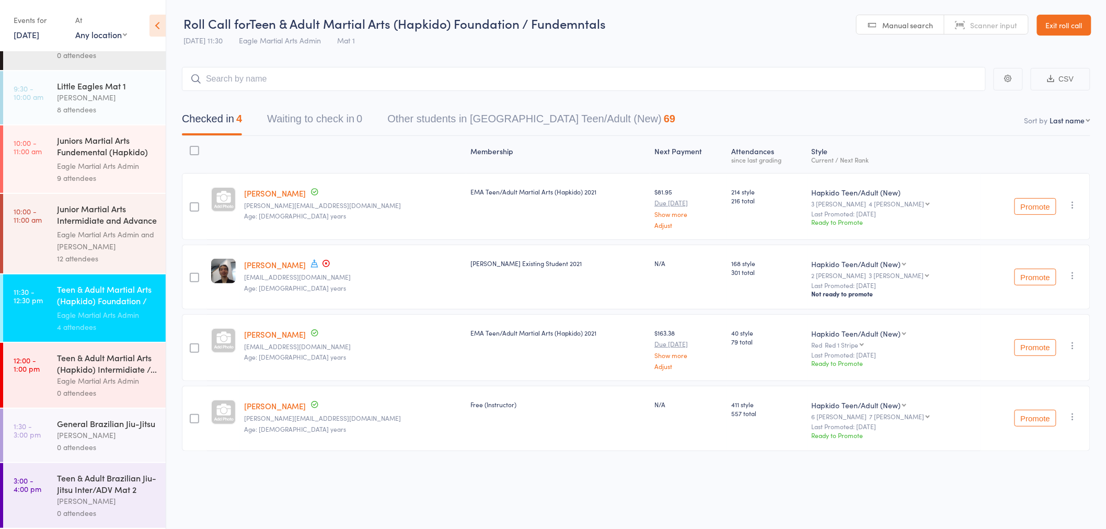 Image resolution: width=1106 pixels, height=529 pixels. Describe the element at coordinates (107, 86) in the screenshot. I see `div: Little Eagles Mat 1` at that location.